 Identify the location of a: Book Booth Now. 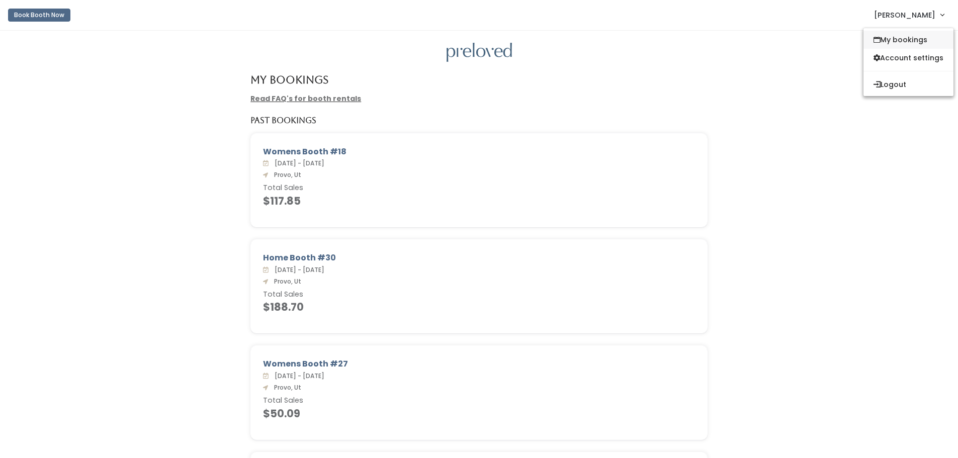
(39, 15).